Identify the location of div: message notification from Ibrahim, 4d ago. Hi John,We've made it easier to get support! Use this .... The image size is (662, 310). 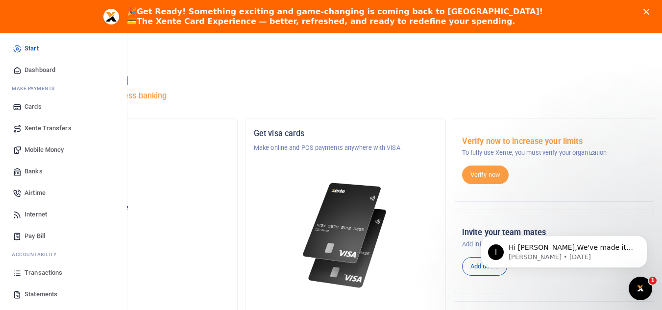
(98, 37).